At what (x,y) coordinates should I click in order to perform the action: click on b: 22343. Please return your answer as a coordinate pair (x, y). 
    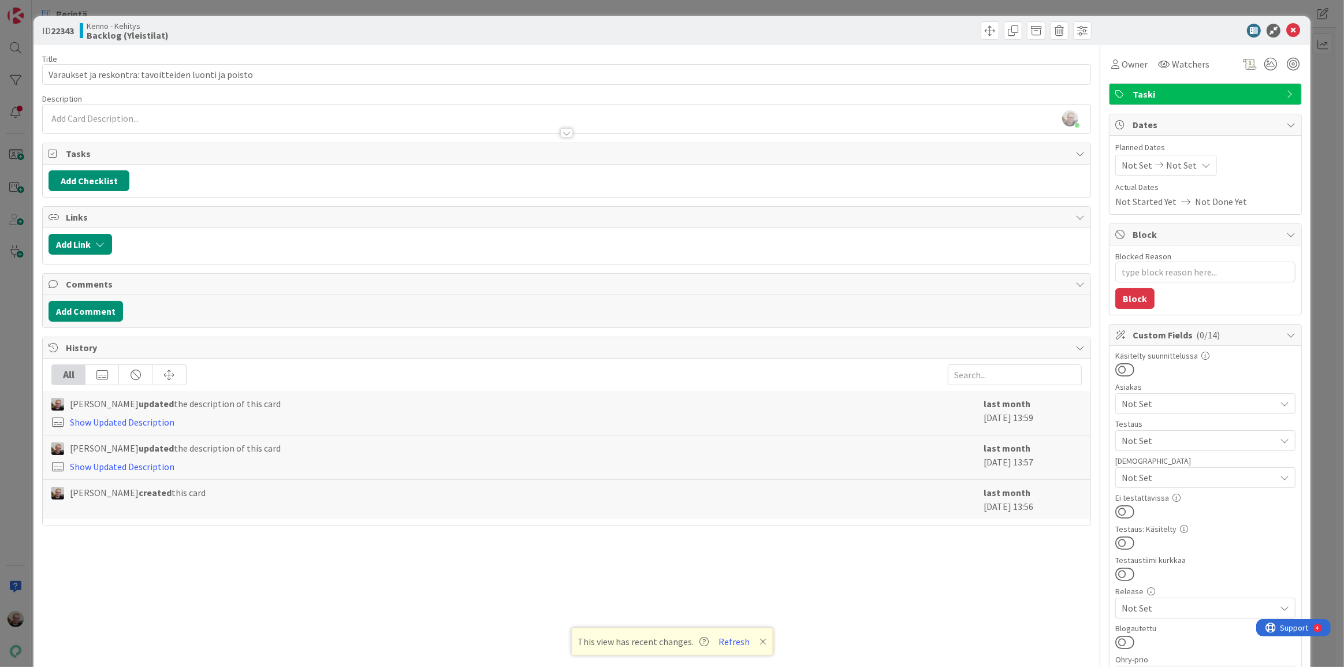
    Looking at the image, I should click on (62, 31).